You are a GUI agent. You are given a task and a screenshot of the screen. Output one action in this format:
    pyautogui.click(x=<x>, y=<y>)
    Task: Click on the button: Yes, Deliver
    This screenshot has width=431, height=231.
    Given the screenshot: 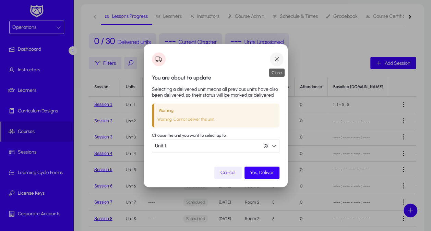 What is the action you would take?
    pyautogui.click(x=262, y=173)
    